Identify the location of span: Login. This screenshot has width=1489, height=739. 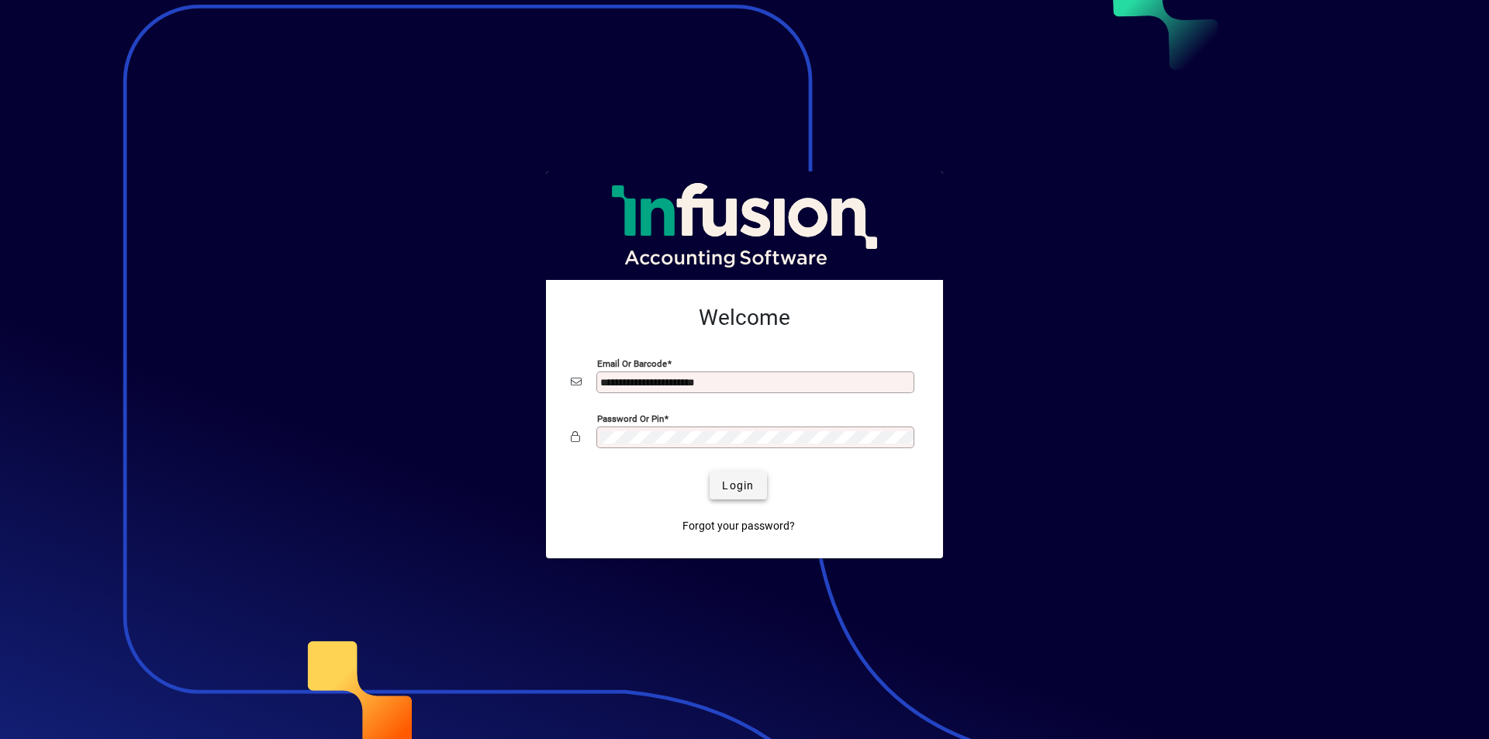
(737, 485).